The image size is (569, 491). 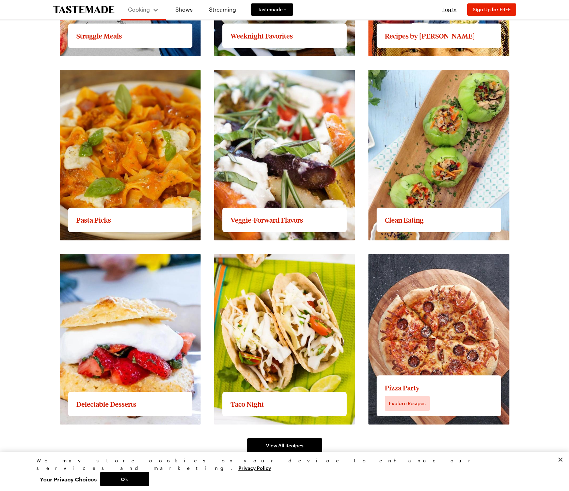 I want to click on div: We may store cookies on your device to enhance our services and marketing., so click(x=282, y=464).